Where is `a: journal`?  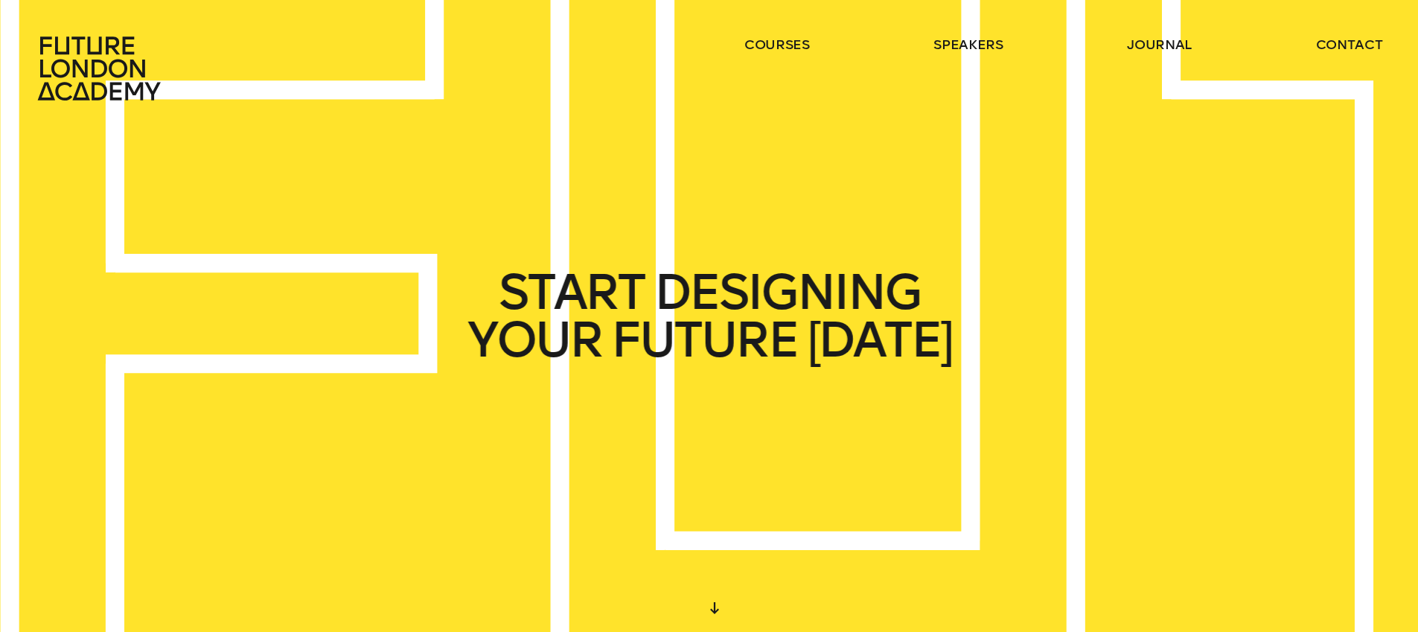 a: journal is located at coordinates (1159, 45).